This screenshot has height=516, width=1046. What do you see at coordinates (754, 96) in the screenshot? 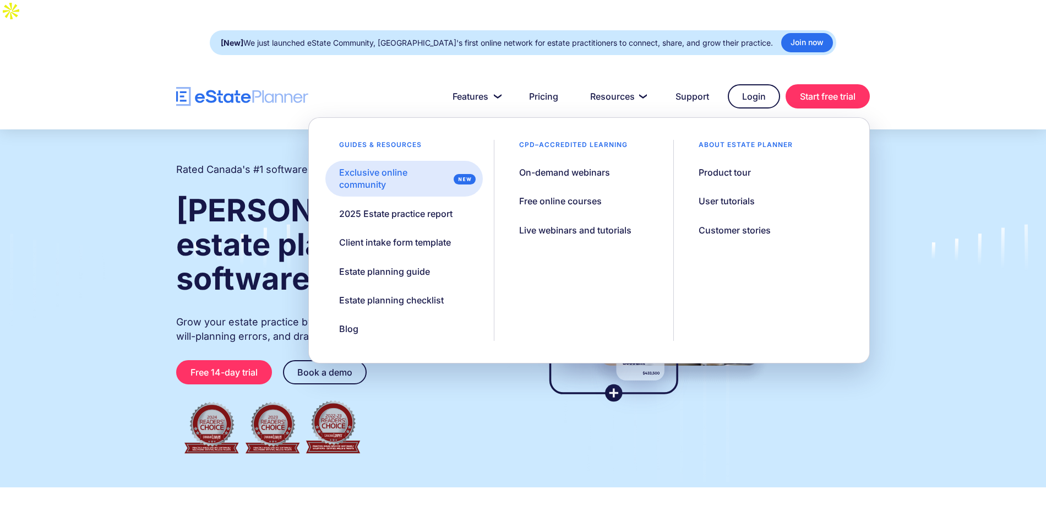
I see `a: Login` at bounding box center [754, 96].